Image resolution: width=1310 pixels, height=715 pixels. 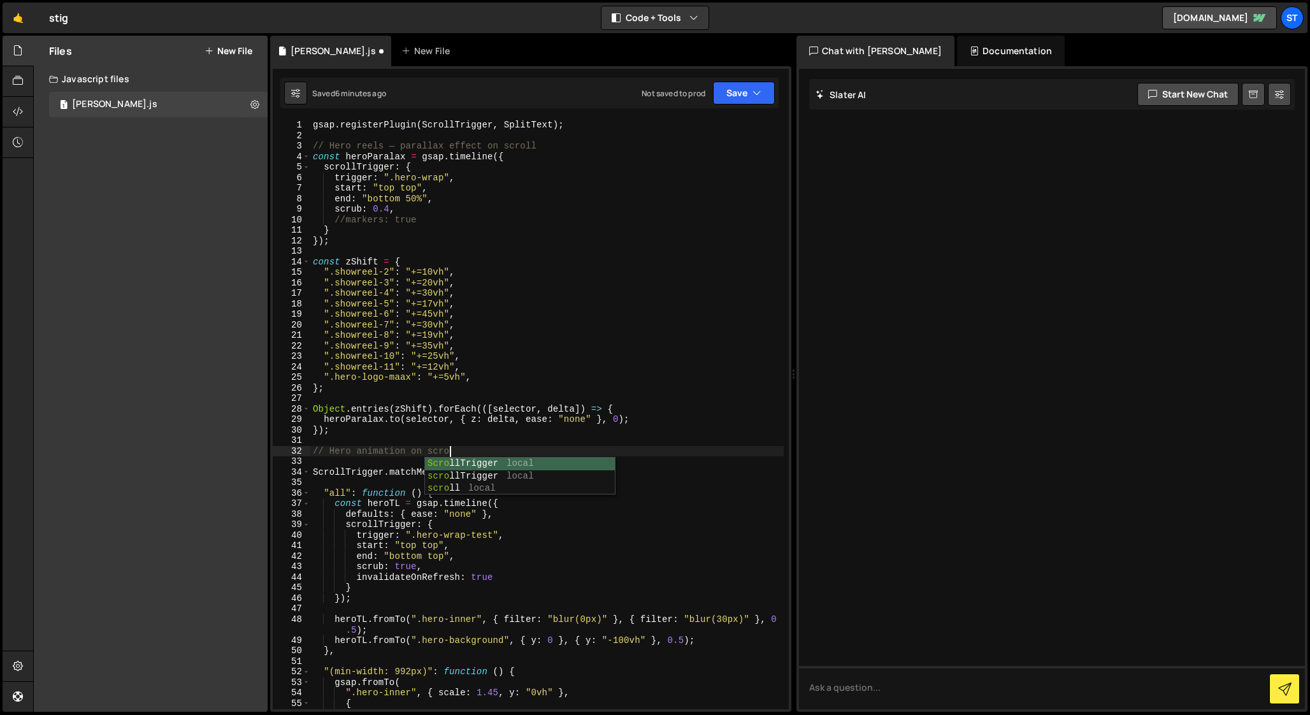 I want to click on span: 1, so click(x=64, y=106).